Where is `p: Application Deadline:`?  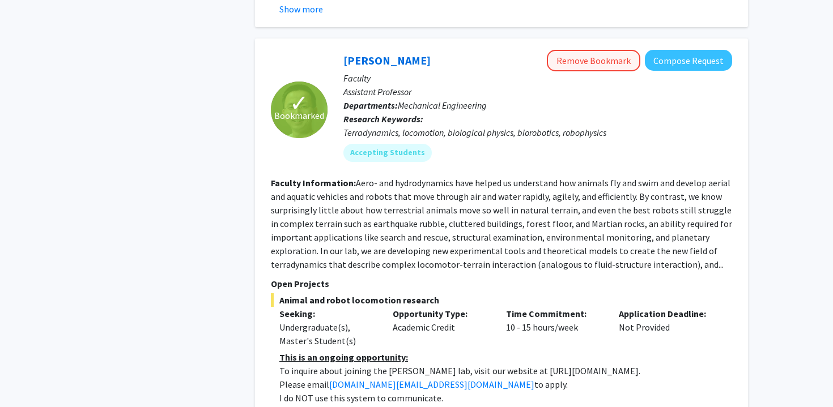 p: Application Deadline: is located at coordinates (667, 314).